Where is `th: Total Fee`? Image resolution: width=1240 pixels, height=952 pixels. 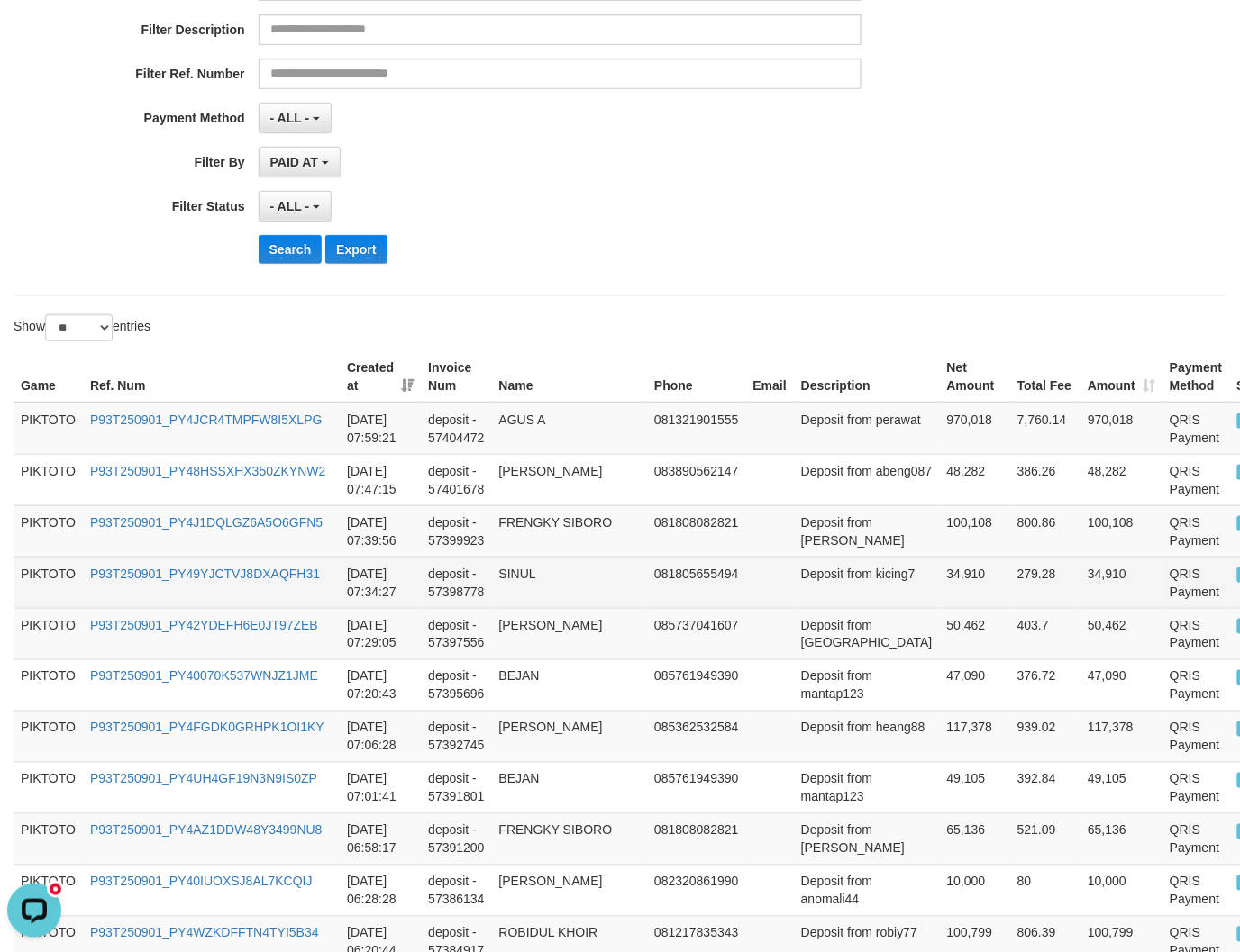 th: Total Fee is located at coordinates (1045, 377).